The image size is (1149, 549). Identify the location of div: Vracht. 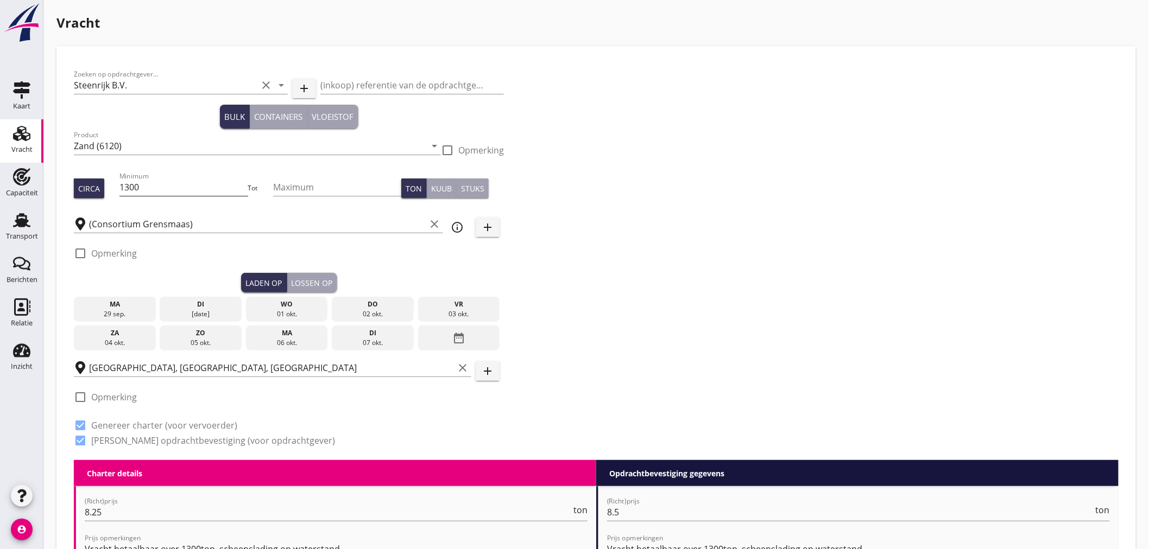
(22, 149).